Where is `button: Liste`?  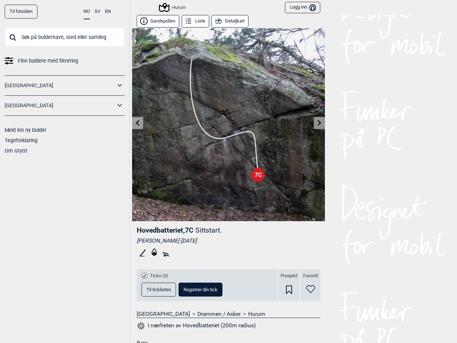 button: Liste is located at coordinates (195, 21).